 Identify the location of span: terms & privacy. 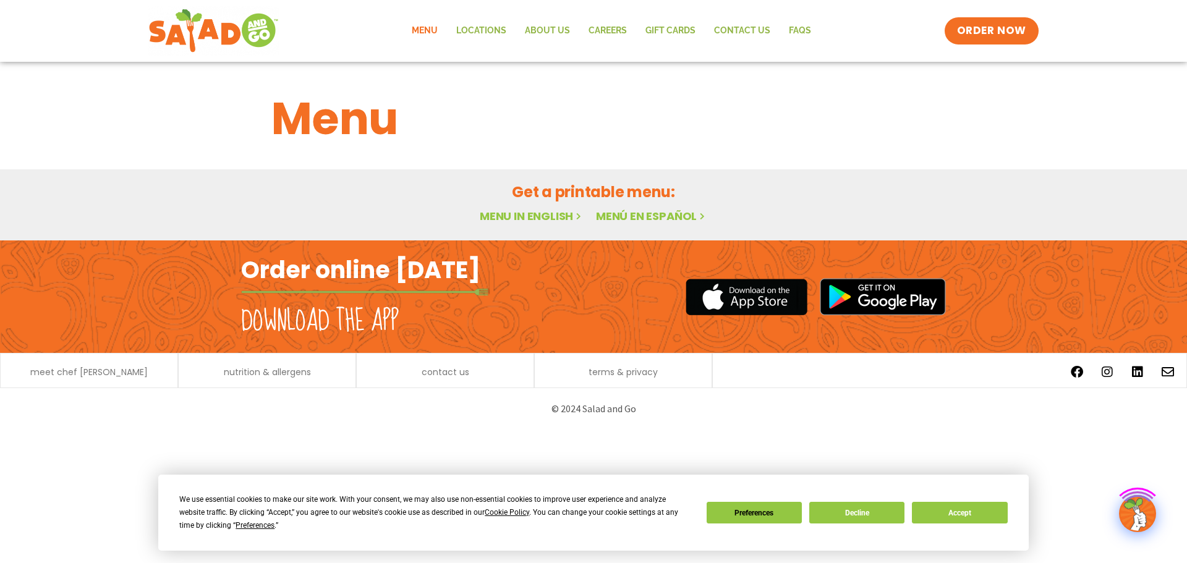
(623, 372).